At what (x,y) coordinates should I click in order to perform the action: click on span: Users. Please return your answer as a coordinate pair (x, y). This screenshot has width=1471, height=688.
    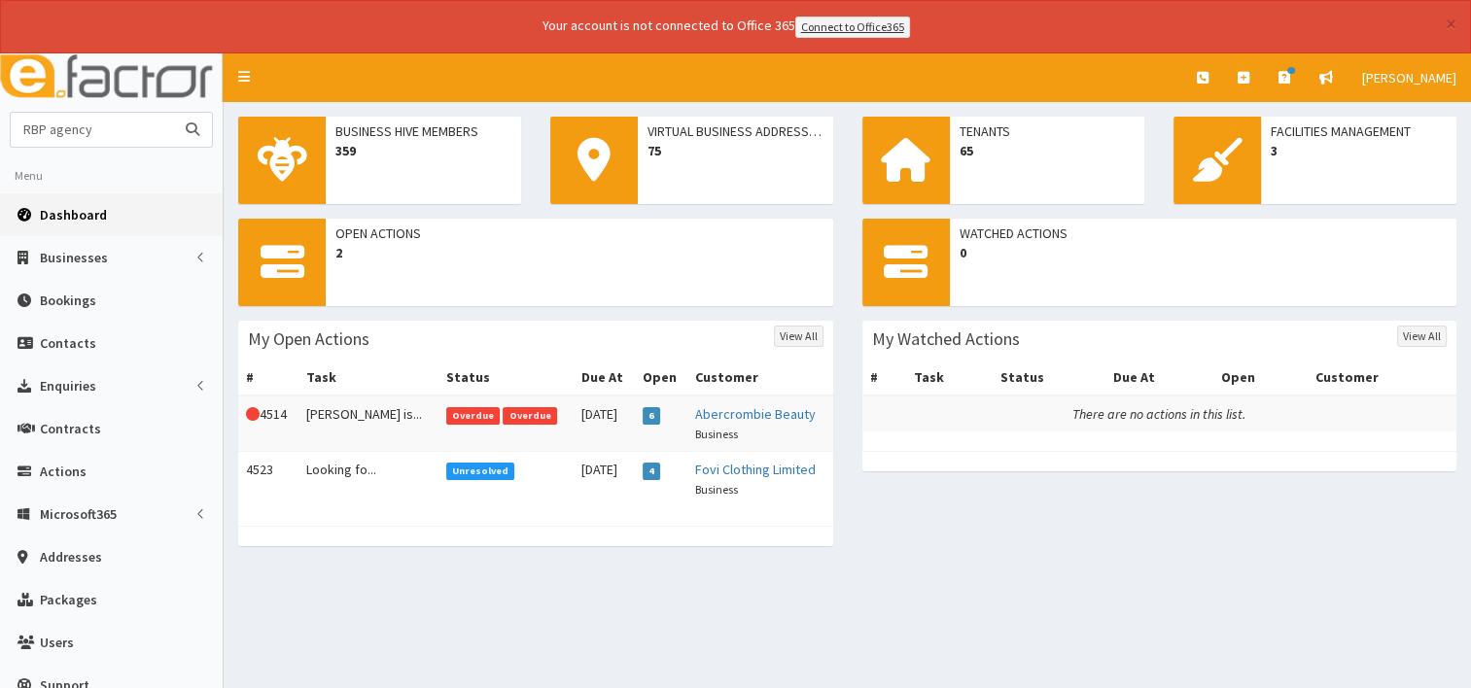
    Looking at the image, I should click on (56, 643).